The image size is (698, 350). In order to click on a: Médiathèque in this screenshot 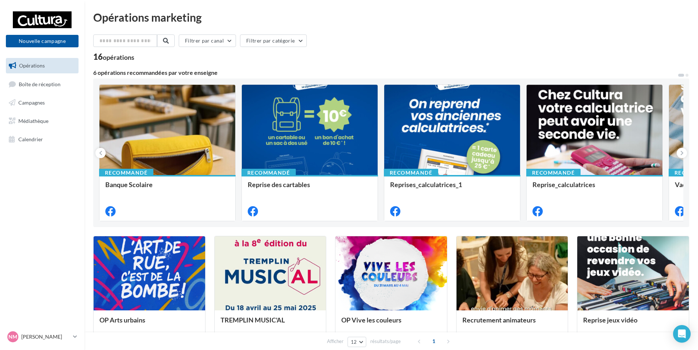, I will do `click(42, 121)`.